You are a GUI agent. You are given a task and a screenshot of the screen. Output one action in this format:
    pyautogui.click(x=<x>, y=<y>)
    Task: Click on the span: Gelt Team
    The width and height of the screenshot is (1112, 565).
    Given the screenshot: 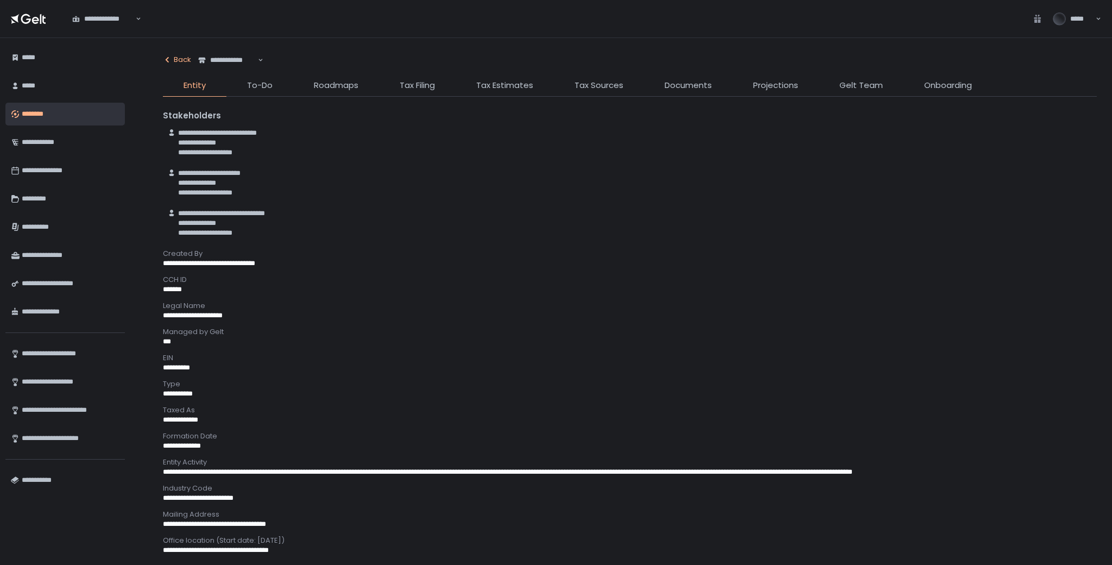 What is the action you would take?
    pyautogui.click(x=861, y=85)
    